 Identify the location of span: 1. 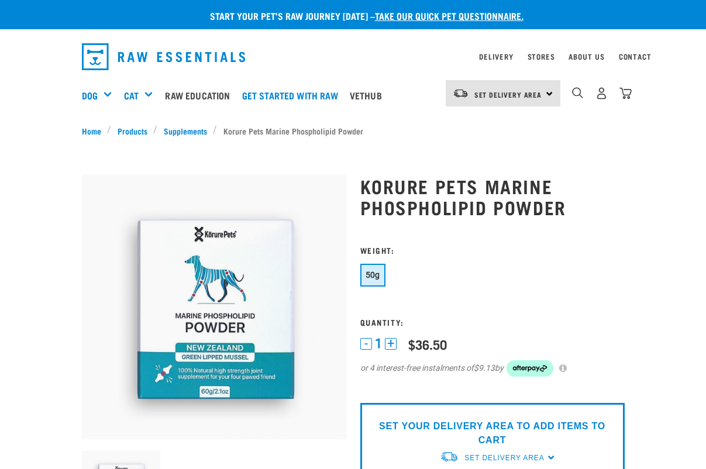
(379, 343).